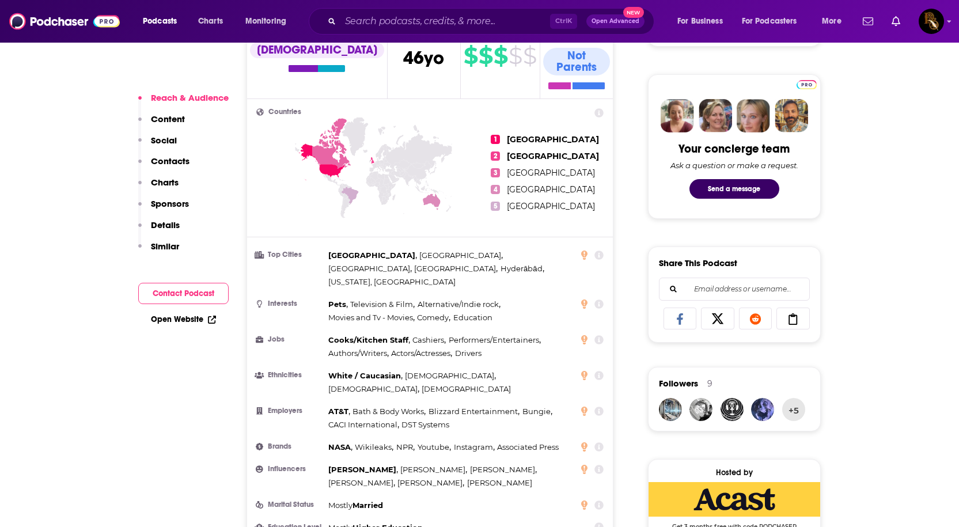 Image resolution: width=959 pixels, height=527 pixels. I want to click on span: Wikileaks, so click(373, 447).